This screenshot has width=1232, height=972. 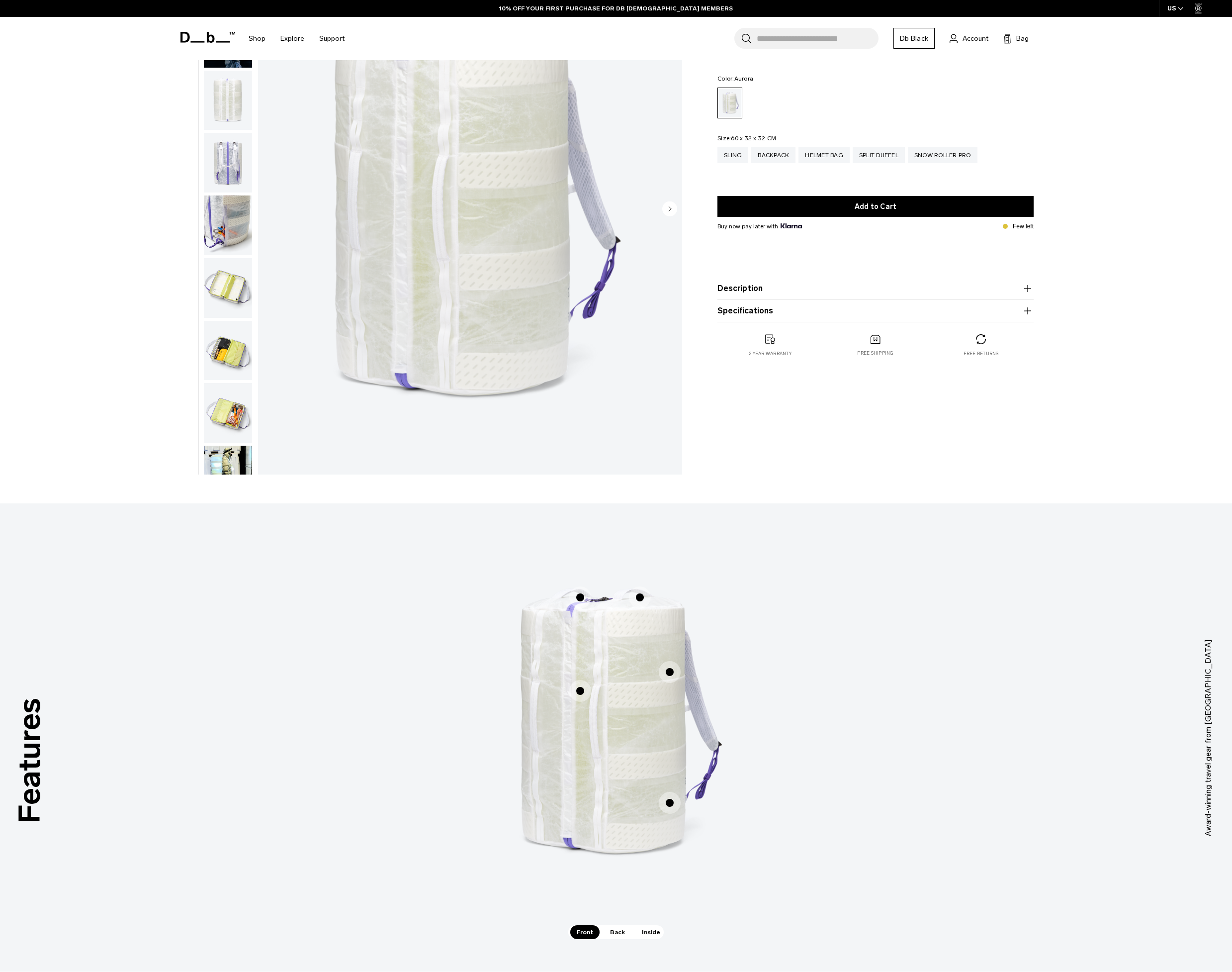 What do you see at coordinates (228, 413) in the screenshot?
I see `img: Weigh_Lighter_Split_Duffel_70L_7.png` at bounding box center [228, 413].